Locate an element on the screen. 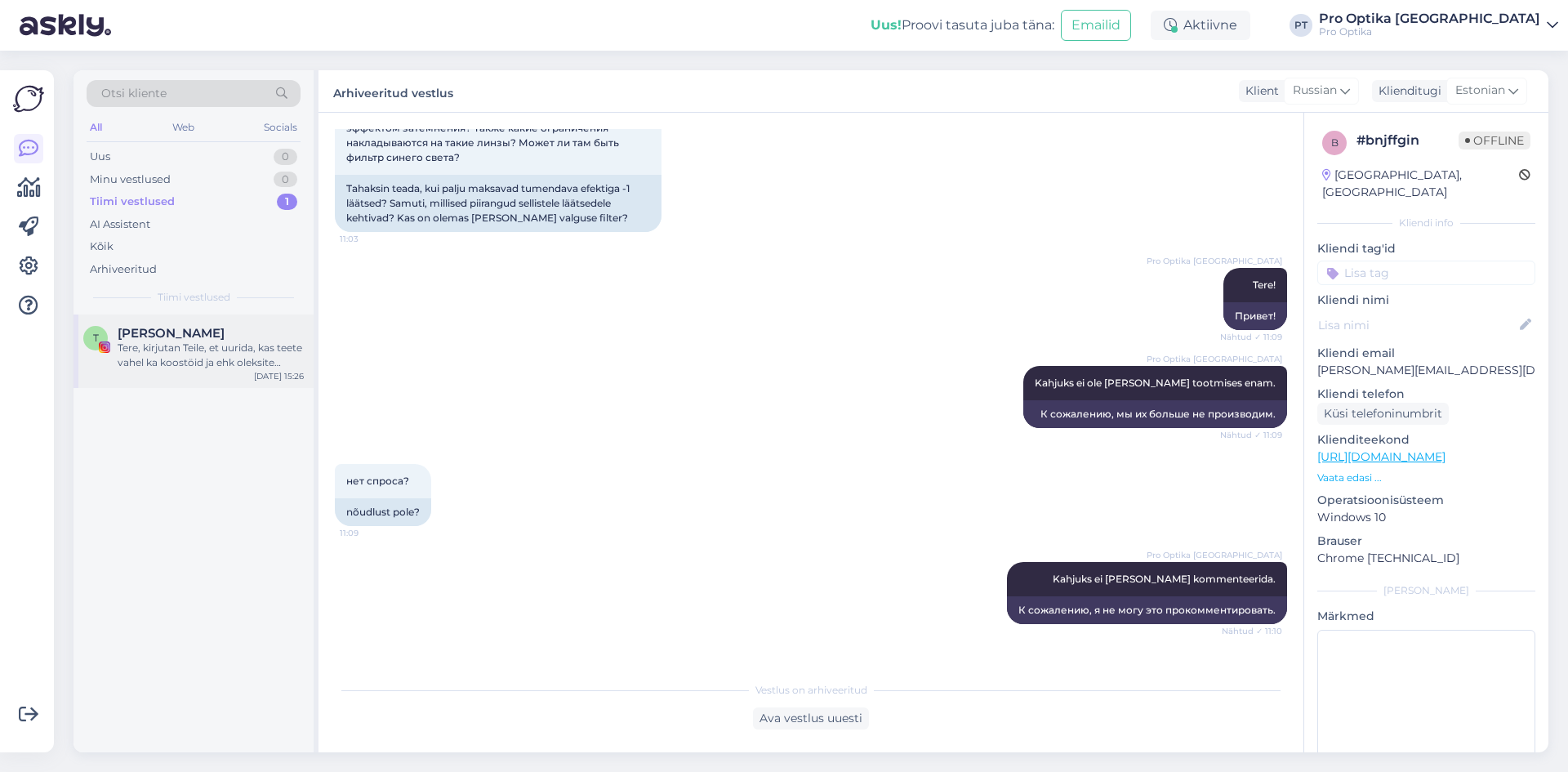 The height and width of the screenshot is (772, 1568). span: Nähtud ✓ 11:10 is located at coordinates (1251, 630).